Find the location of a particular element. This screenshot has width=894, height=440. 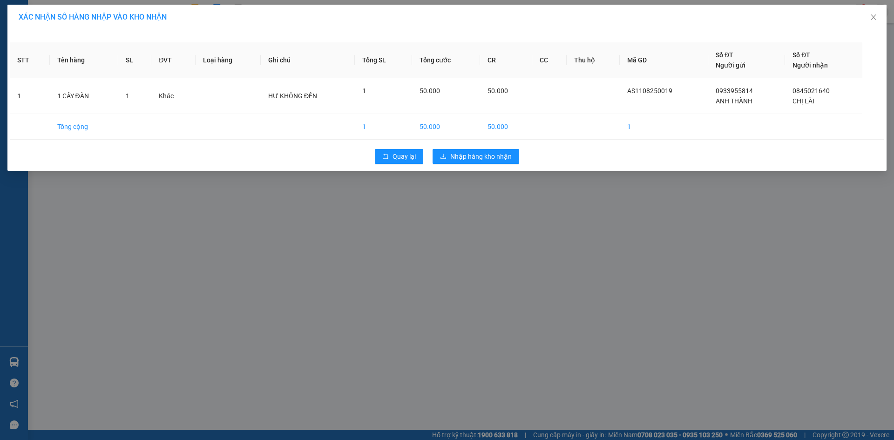

th: Ghi chú is located at coordinates (308, 60).